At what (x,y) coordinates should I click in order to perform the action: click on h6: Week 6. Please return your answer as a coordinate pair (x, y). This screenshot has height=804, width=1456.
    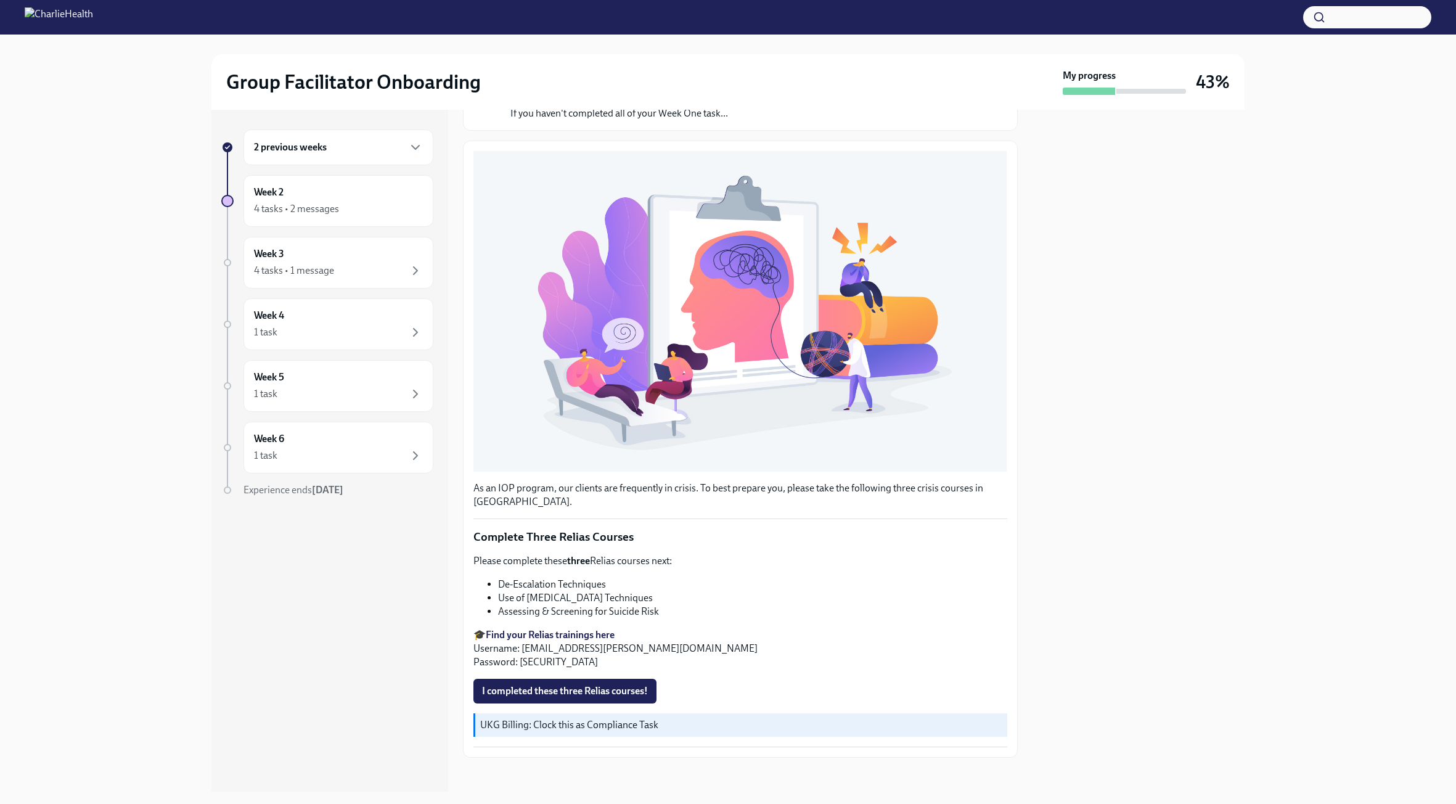
    Looking at the image, I should click on (269, 439).